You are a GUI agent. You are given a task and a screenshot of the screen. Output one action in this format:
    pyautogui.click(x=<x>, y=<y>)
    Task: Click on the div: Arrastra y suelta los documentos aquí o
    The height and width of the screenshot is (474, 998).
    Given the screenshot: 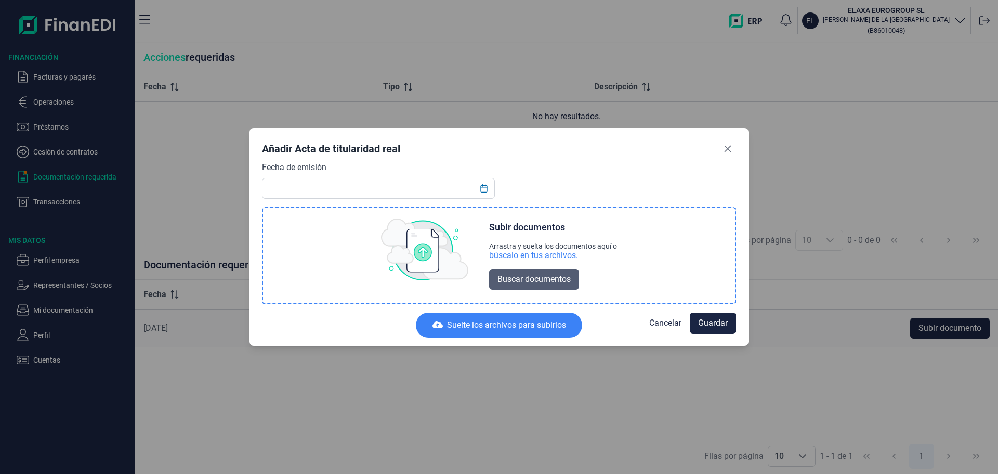 What is the action you would take?
    pyautogui.click(x=553, y=246)
    